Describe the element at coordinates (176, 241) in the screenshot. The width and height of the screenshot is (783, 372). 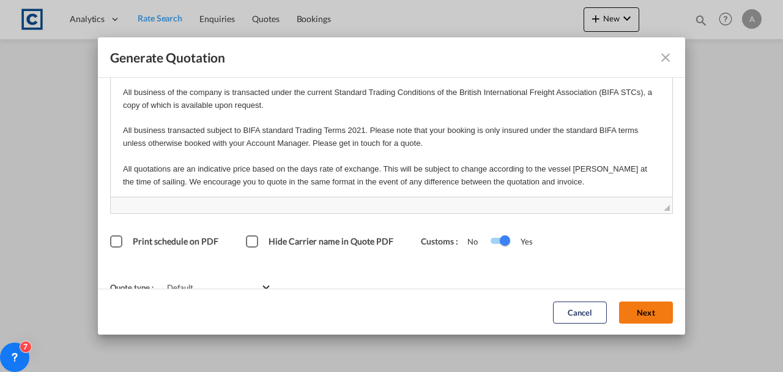
I see `span: Print schedule on PDF` at that location.